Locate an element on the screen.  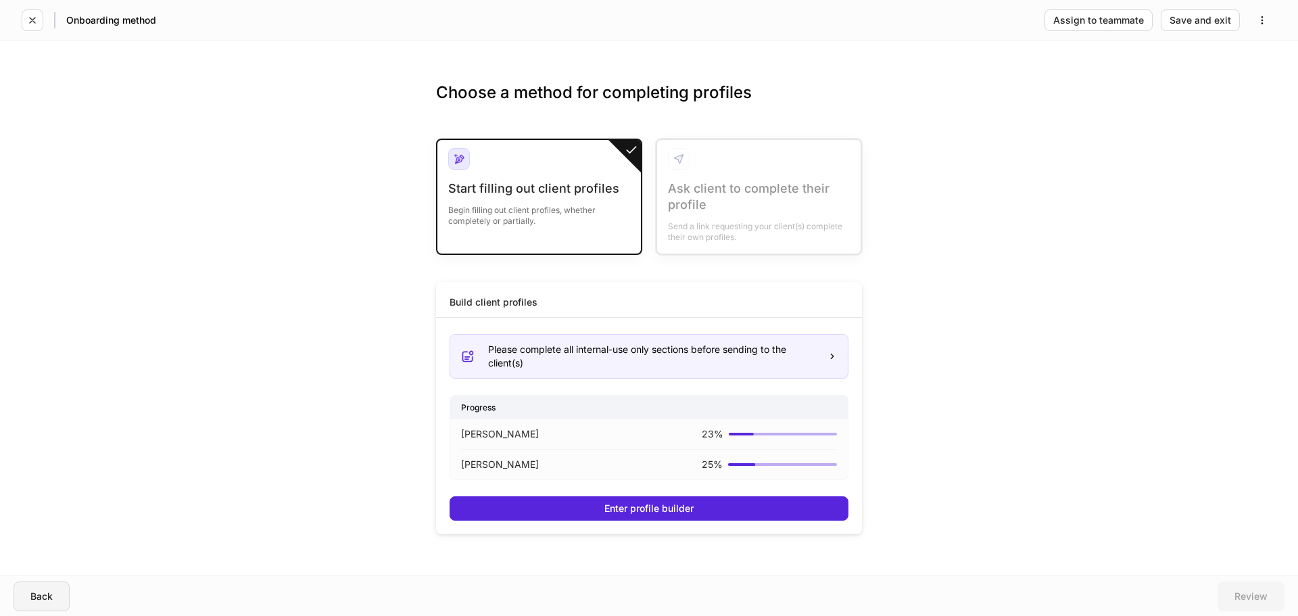
button: Save and exit is located at coordinates (1200, 20).